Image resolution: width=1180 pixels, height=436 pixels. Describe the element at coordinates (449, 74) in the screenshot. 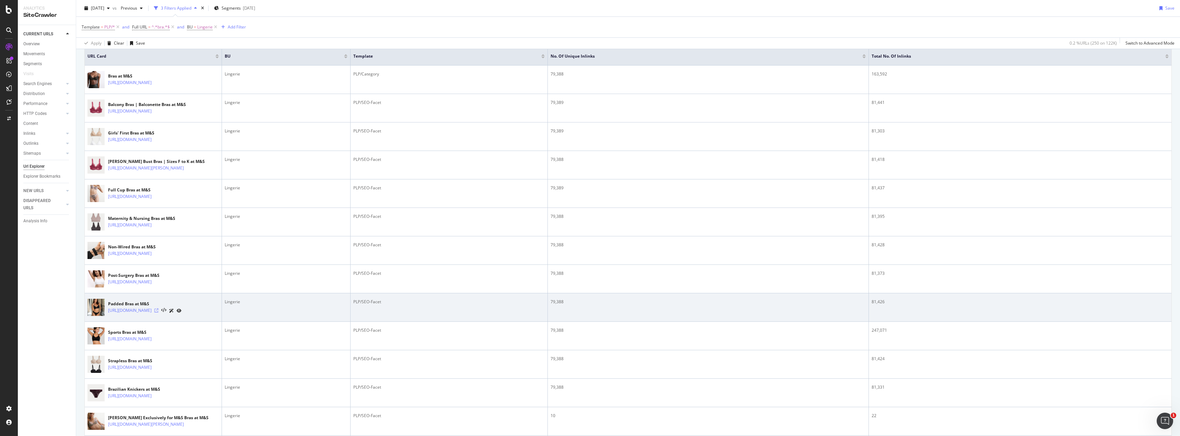

I see `div: PLP/Category` at that location.